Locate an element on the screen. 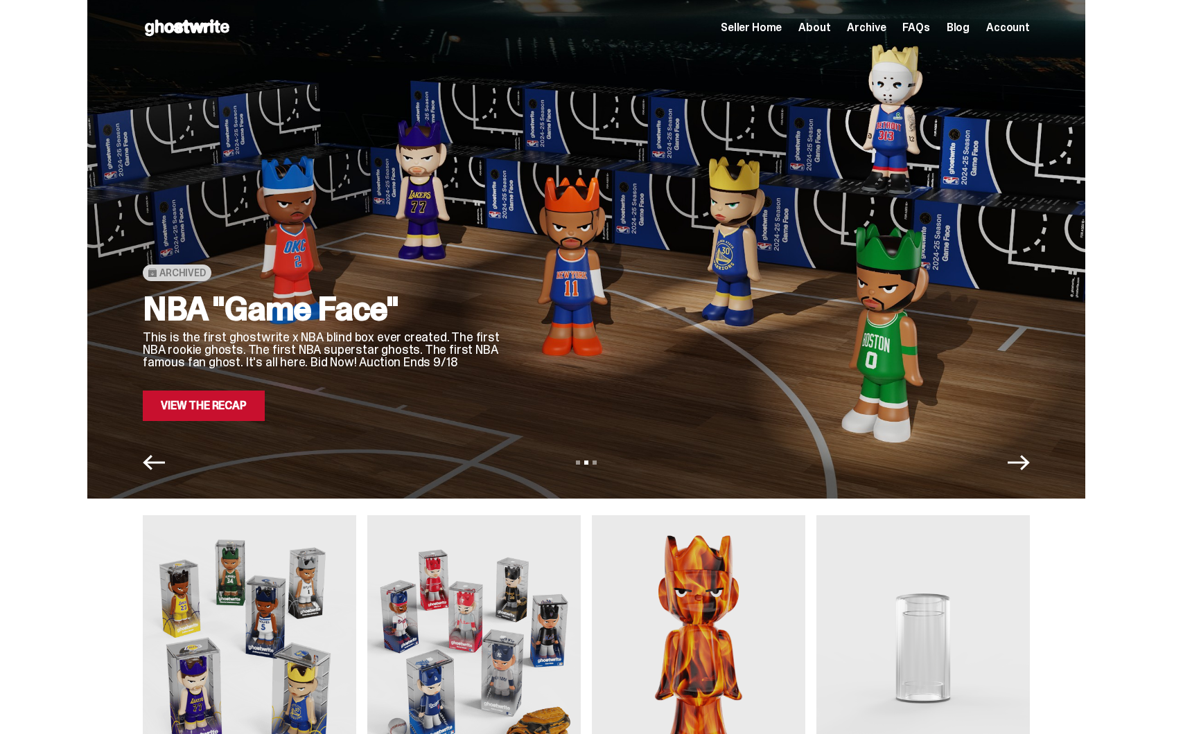 This screenshot has height=734, width=1183. button: Previous is located at coordinates (154, 463).